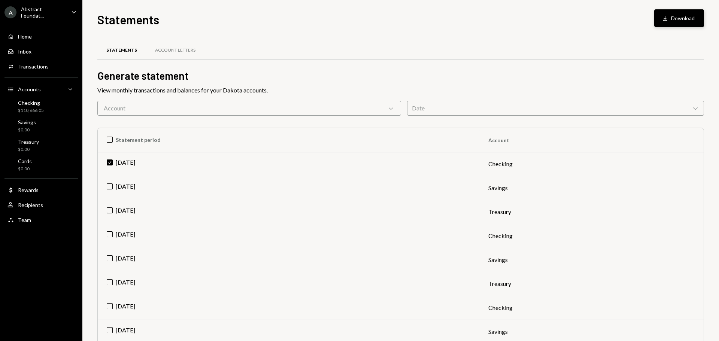  I want to click on div: Home, so click(25, 36).